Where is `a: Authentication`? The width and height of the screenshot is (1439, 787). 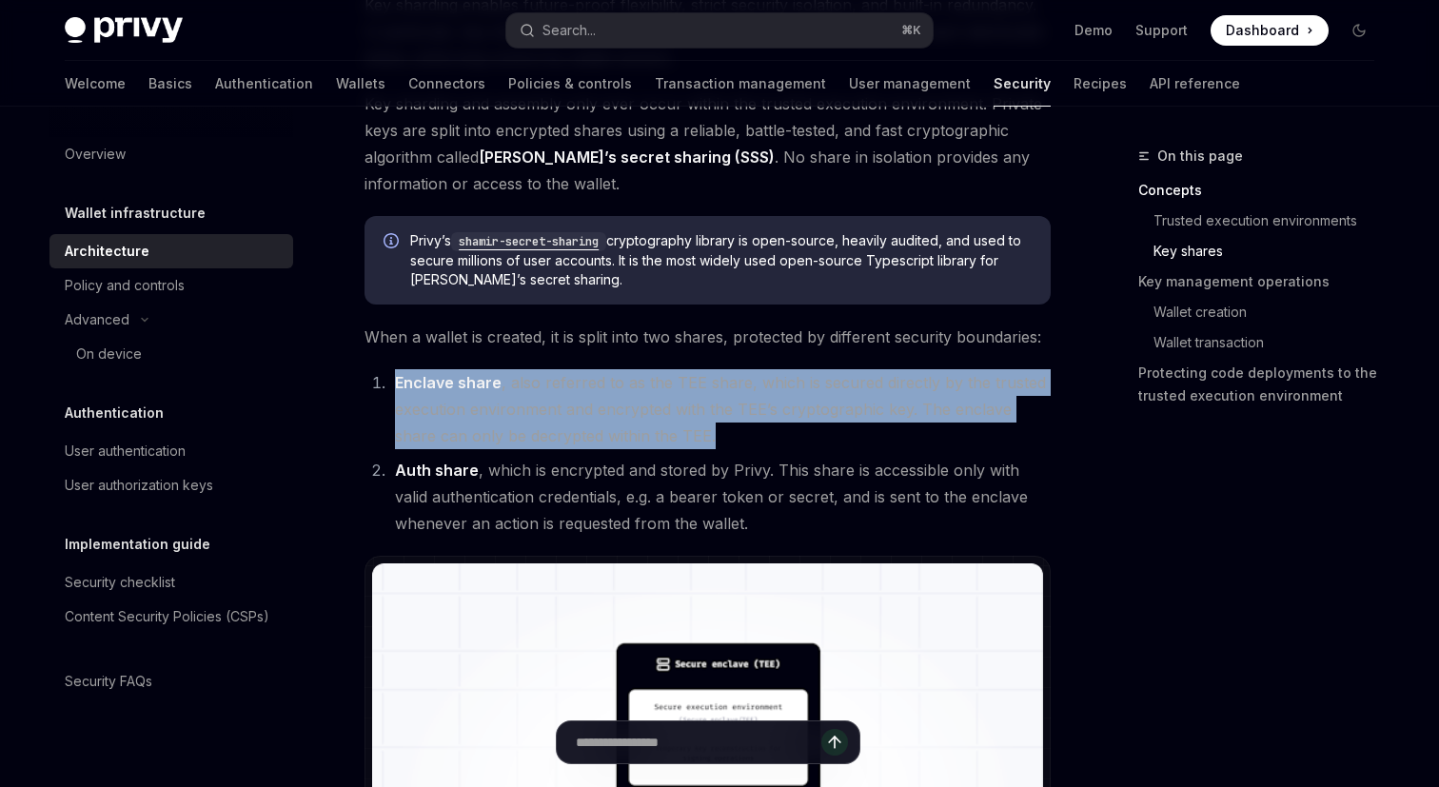 a: Authentication is located at coordinates (264, 84).